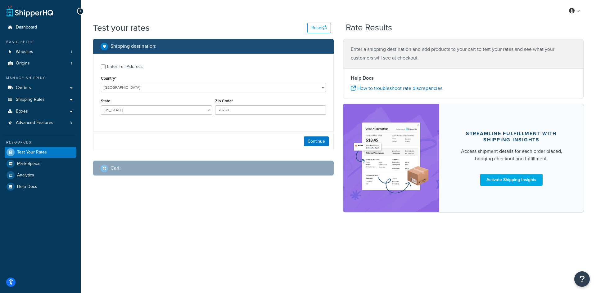 This screenshot has height=293, width=596. What do you see at coordinates (40, 78) in the screenshot?
I see `div: Manage Shipping` at bounding box center [40, 78].